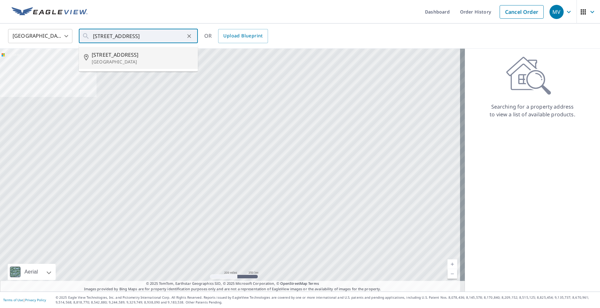 The width and height of the screenshot is (600, 308). I want to click on button: Clear, so click(189, 36).